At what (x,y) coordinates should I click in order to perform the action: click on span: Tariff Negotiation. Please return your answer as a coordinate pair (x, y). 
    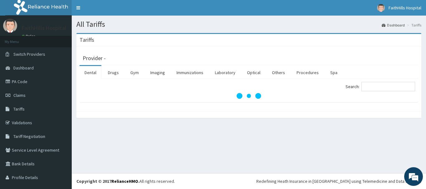
    Looking at the image, I should click on (29, 137).